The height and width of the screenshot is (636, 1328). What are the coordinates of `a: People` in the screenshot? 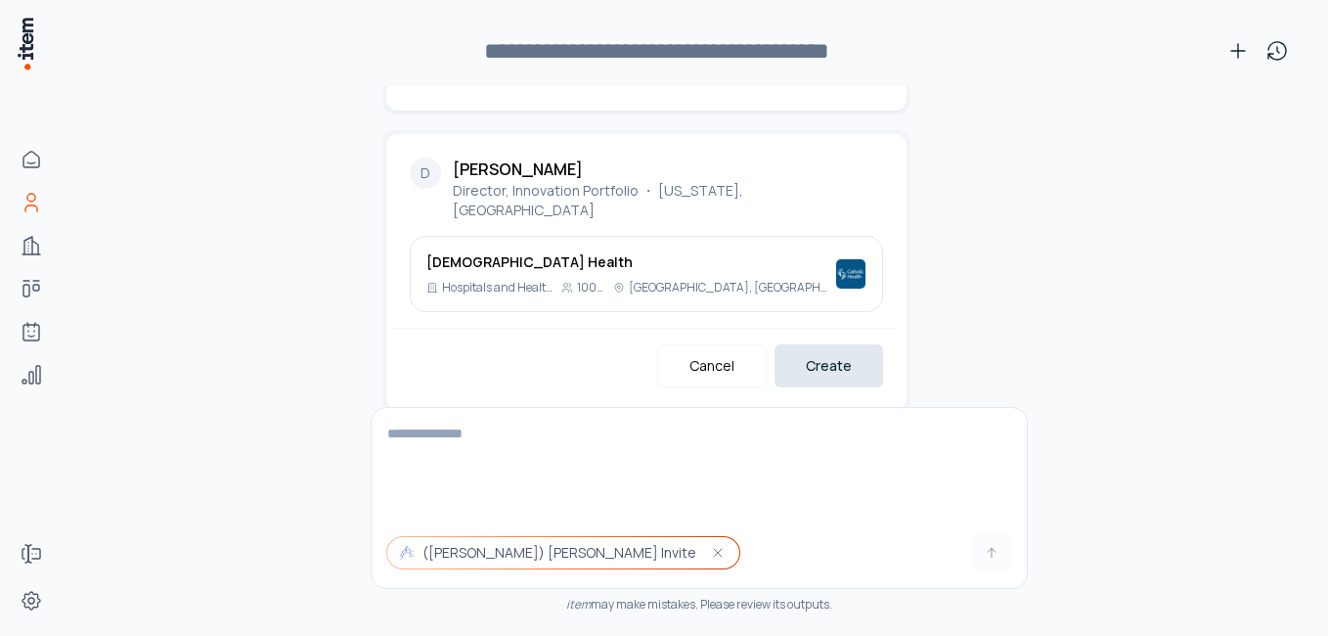 It's located at (31, 202).